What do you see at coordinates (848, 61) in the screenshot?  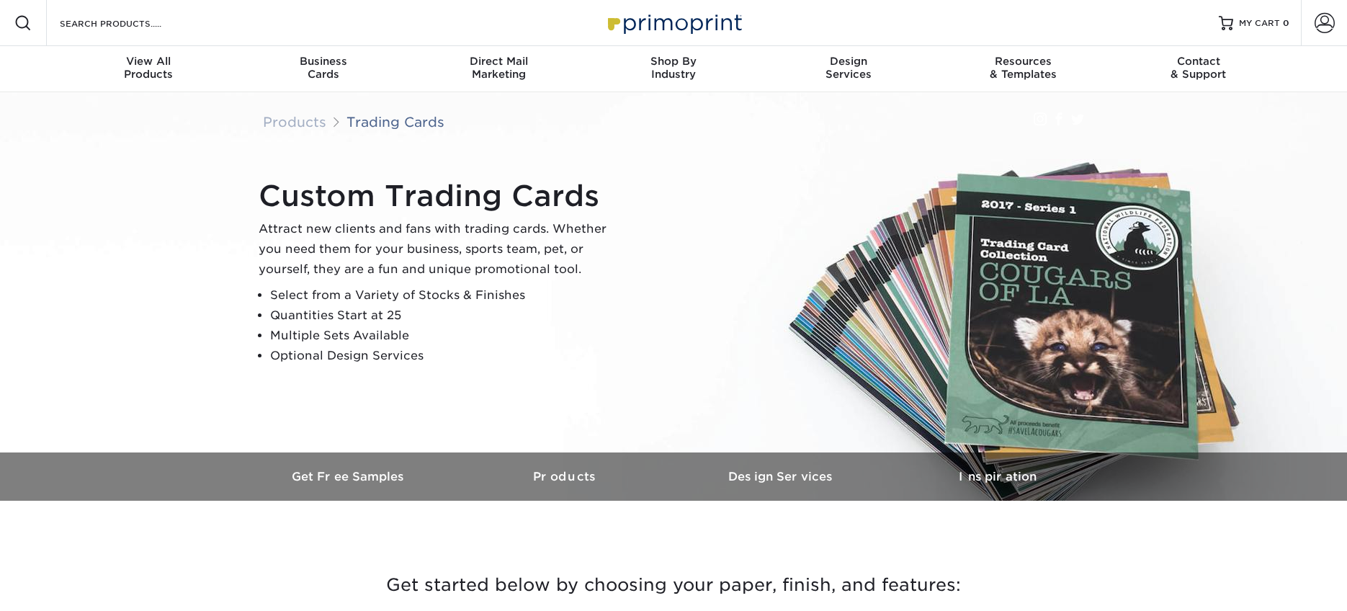 I see `span: Design` at bounding box center [848, 61].